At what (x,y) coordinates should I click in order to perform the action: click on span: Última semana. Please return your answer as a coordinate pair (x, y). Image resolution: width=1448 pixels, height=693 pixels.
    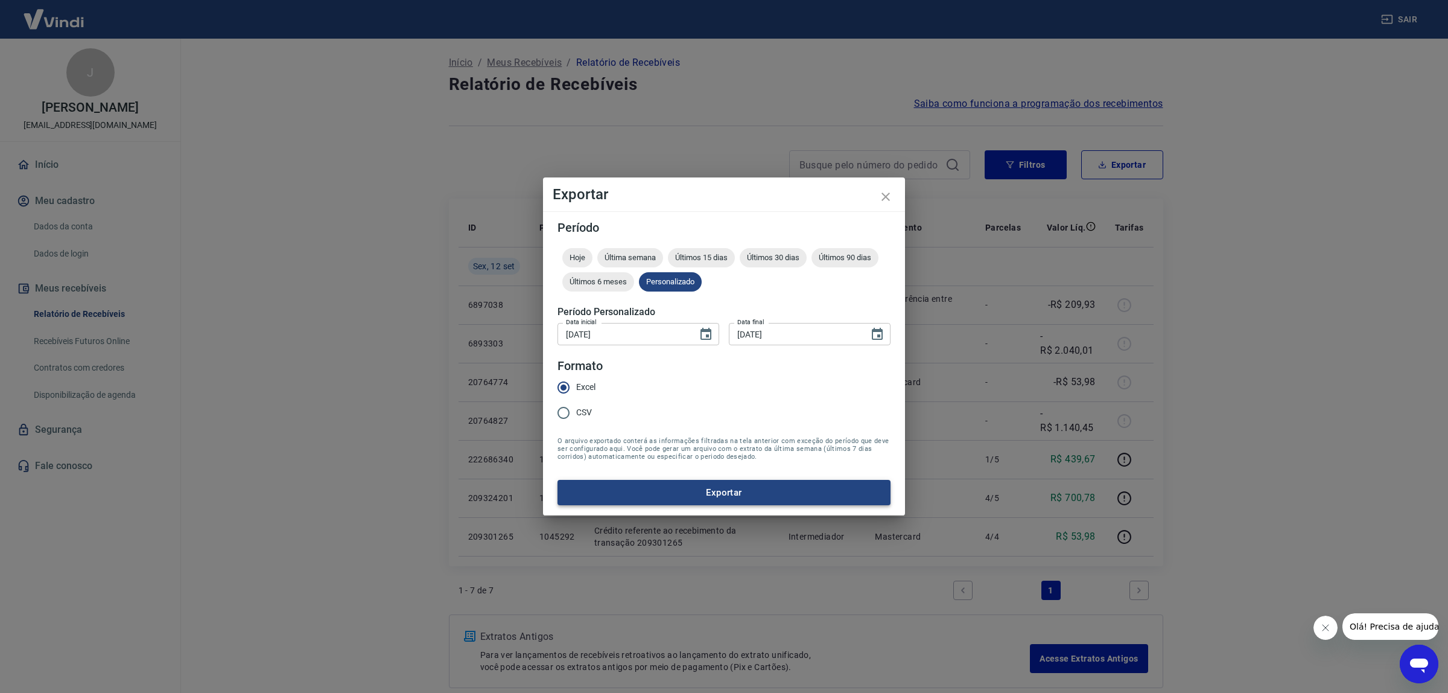
    Looking at the image, I should click on (630, 257).